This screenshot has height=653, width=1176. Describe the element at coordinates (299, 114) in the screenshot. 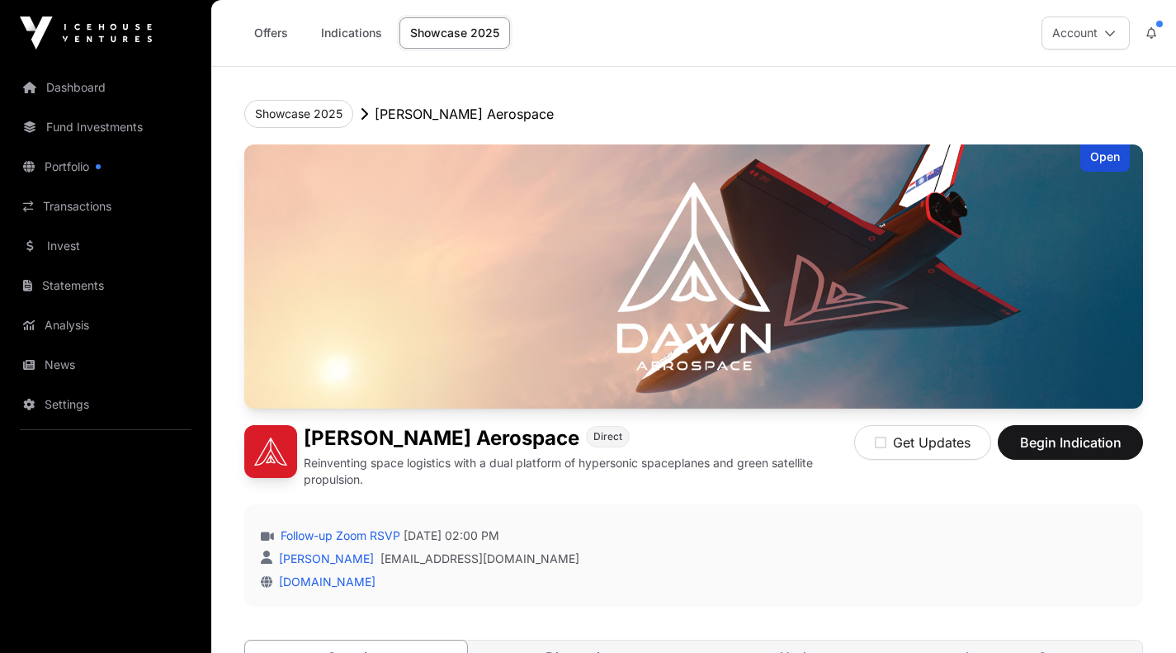

I see `button: Showcase 2025` at that location.